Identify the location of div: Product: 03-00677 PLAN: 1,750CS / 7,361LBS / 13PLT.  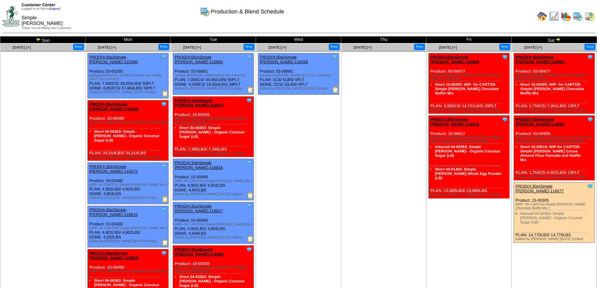
(554, 84).